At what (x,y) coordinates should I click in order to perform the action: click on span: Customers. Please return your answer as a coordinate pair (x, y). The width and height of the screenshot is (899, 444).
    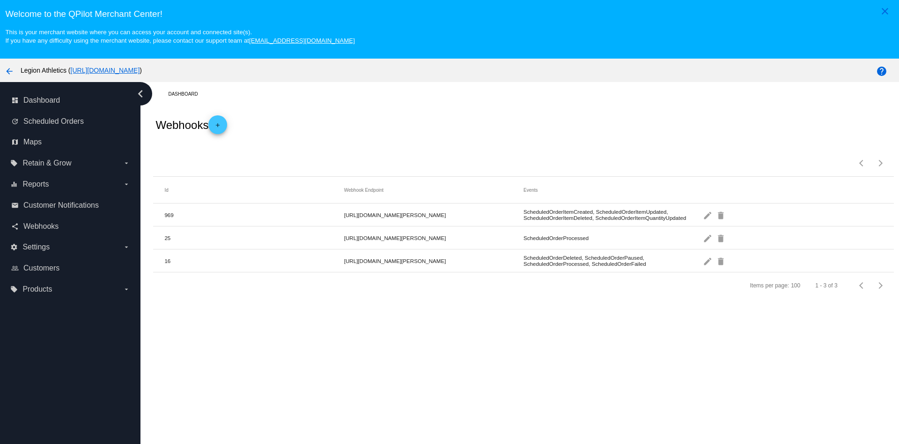
    Looking at the image, I should click on (41, 268).